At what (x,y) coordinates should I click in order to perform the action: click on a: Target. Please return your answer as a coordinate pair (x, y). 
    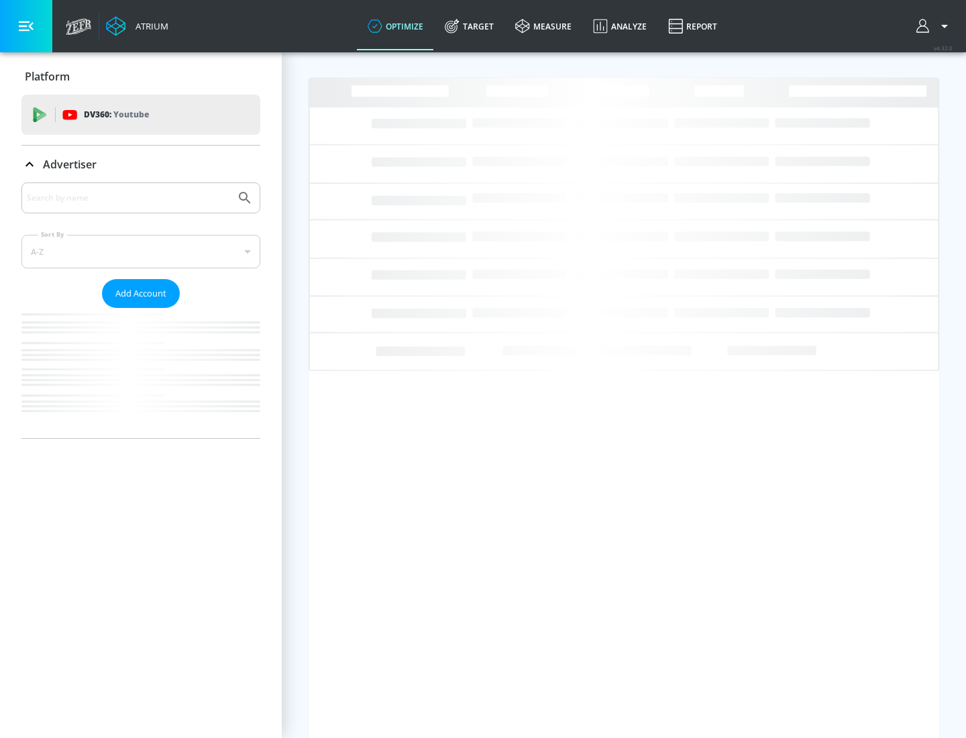
    Looking at the image, I should click on (469, 26).